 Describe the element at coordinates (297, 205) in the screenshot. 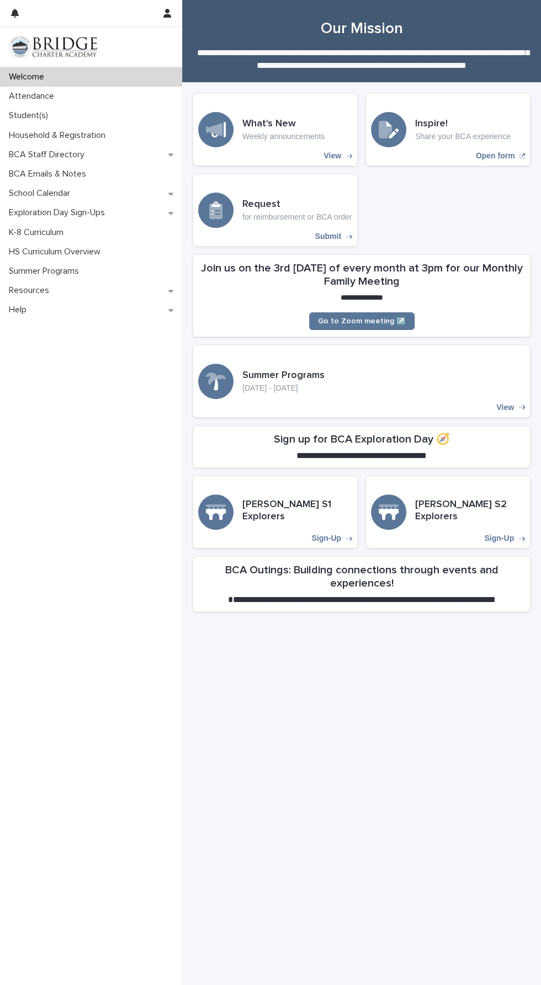

I see `h3: Request` at that location.